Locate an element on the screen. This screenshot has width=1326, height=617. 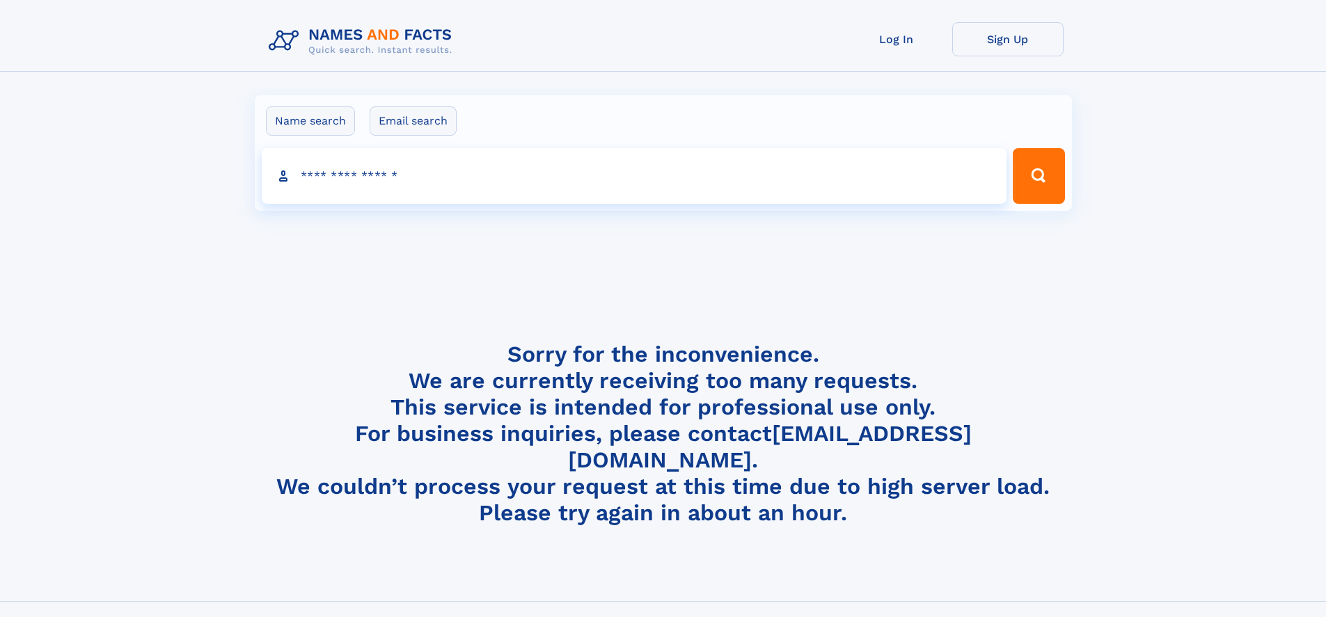
label: Name search is located at coordinates (310, 121).